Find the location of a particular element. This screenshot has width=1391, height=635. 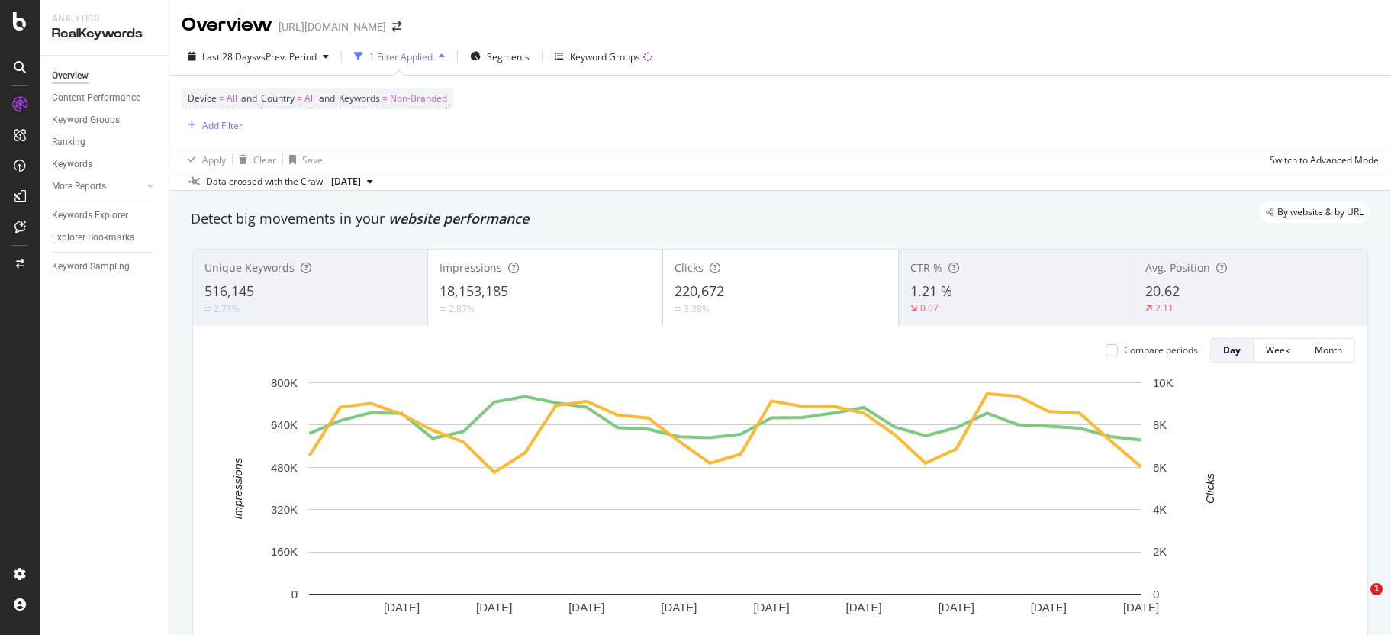

span: Country is located at coordinates (278, 98).